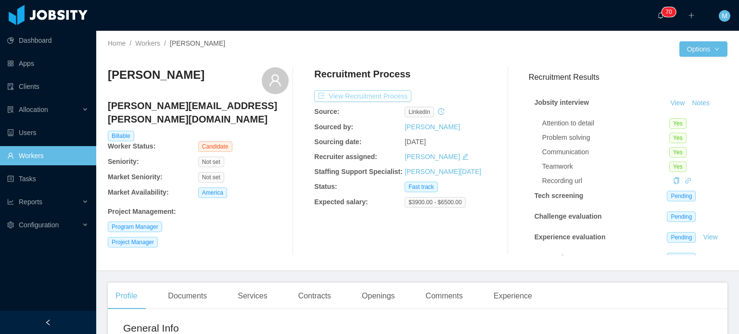 This screenshot has height=334, width=739. What do you see at coordinates (315, 296) in the screenshot?
I see `div: Contracts` at bounding box center [315, 296].